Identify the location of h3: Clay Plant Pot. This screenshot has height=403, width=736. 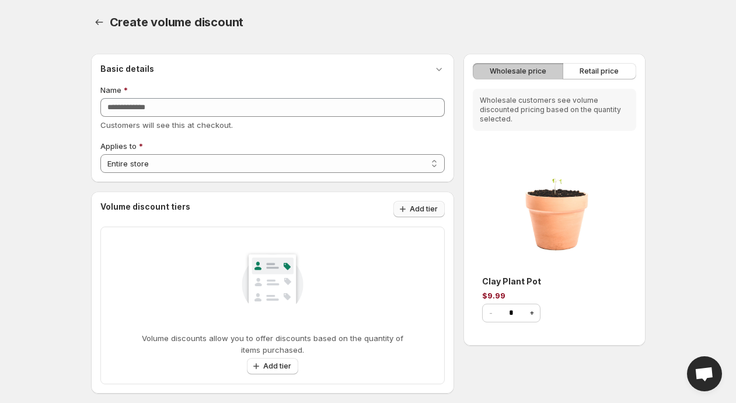
(554, 281).